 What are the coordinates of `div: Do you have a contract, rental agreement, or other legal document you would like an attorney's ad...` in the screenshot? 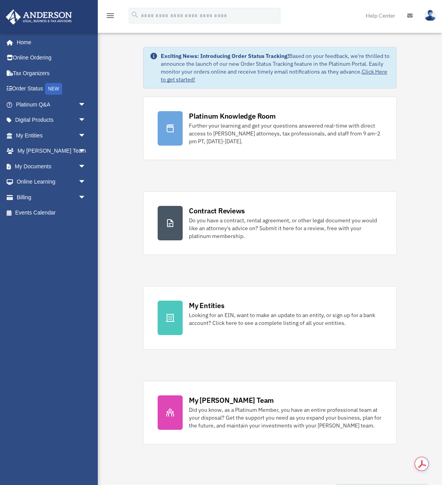 It's located at (286, 228).